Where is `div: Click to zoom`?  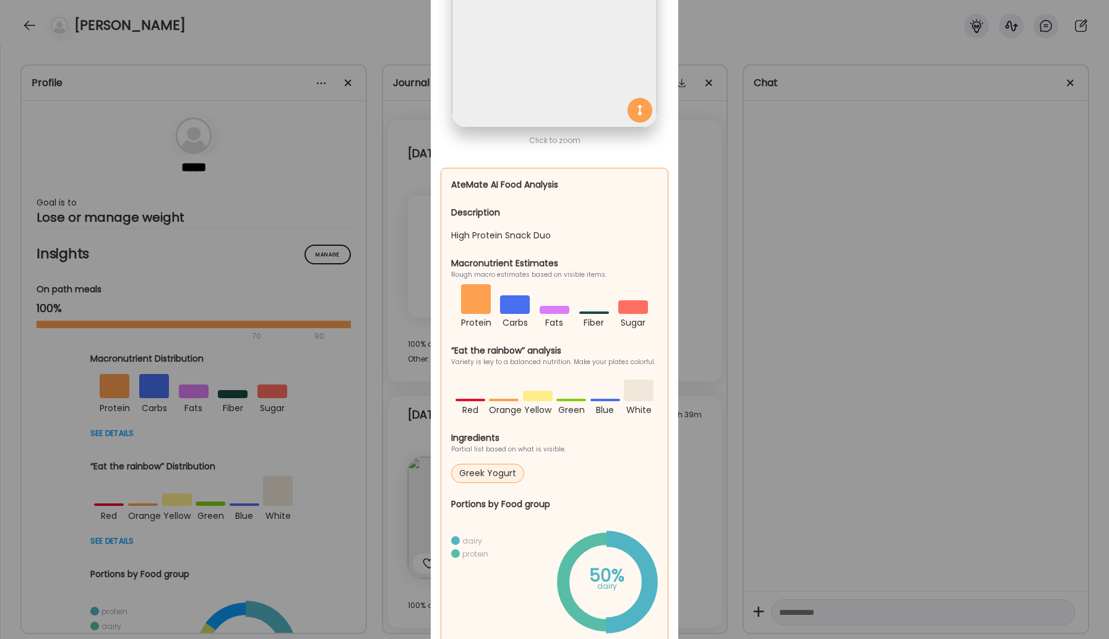 div: Click to zoom is located at coordinates (555, 141).